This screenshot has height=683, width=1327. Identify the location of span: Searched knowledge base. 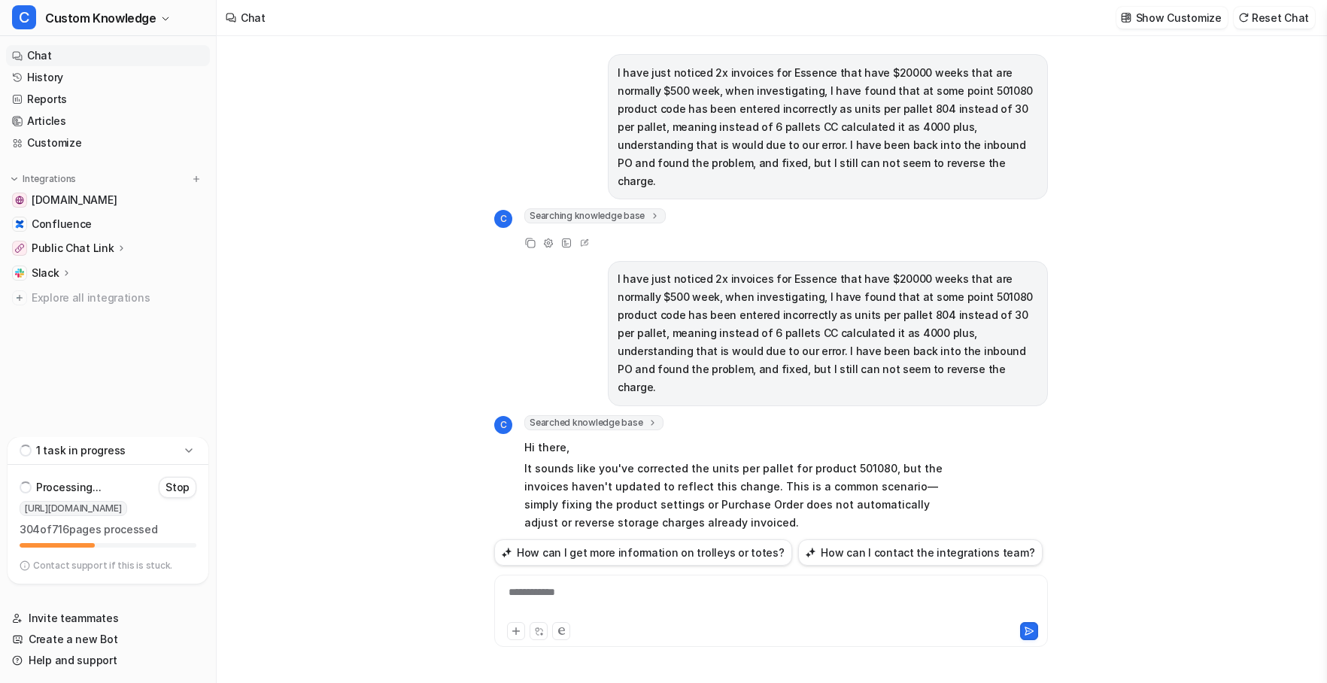
(593, 423).